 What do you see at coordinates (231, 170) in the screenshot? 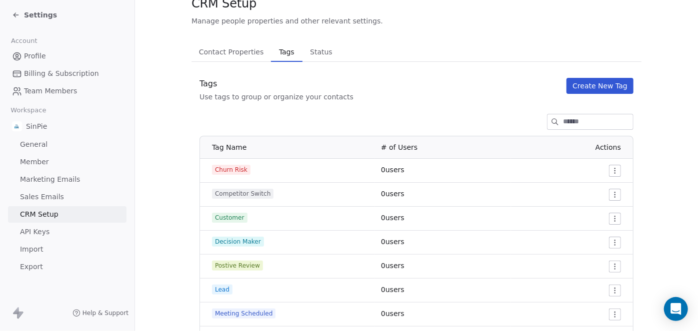
I see `span: Churn Risk` at bounding box center [231, 170].